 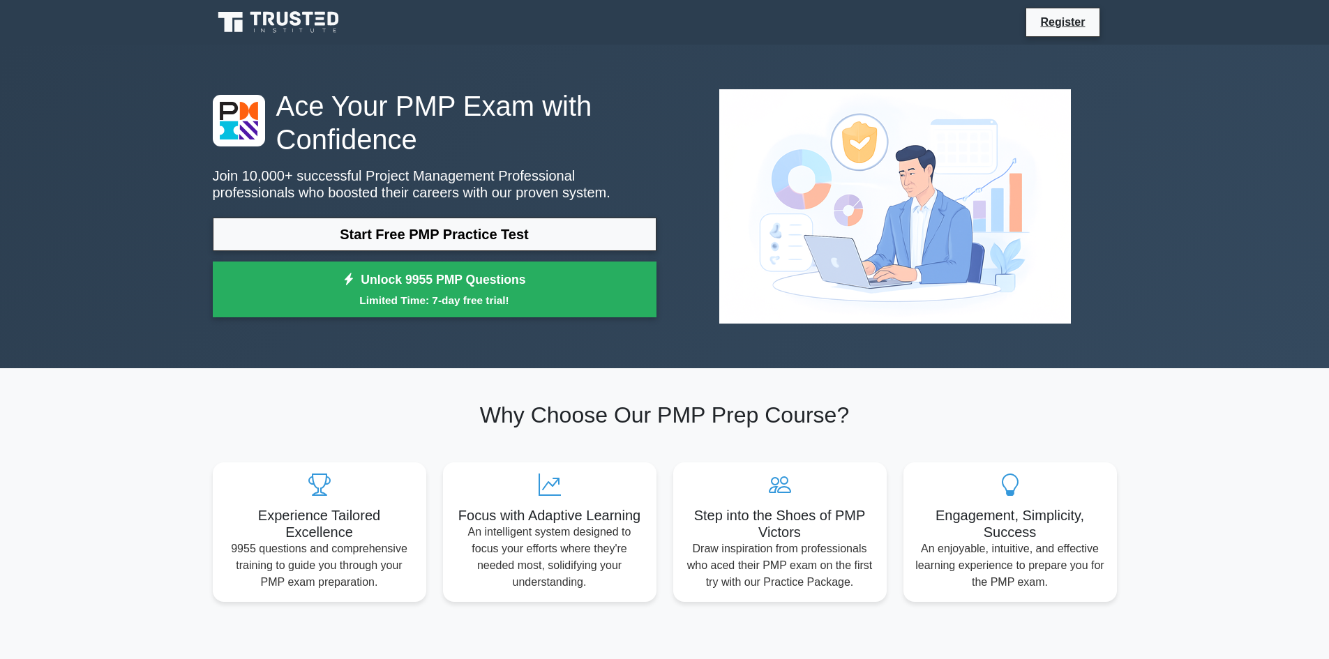 I want to click on h5: Focus with Adaptive Learning, so click(x=550, y=516).